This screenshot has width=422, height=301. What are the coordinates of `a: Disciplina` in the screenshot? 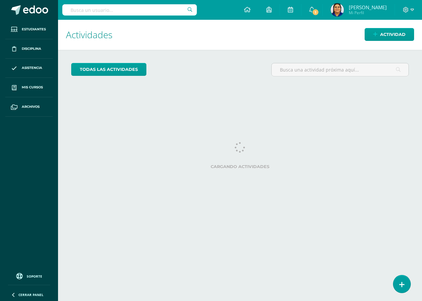 It's located at (29, 49).